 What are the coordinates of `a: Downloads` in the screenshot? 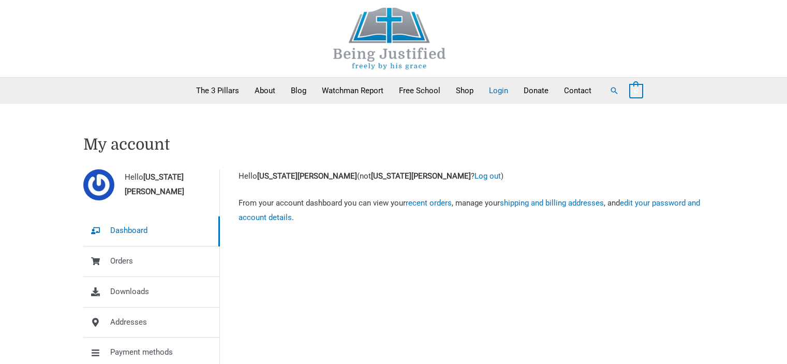 It's located at (151, 292).